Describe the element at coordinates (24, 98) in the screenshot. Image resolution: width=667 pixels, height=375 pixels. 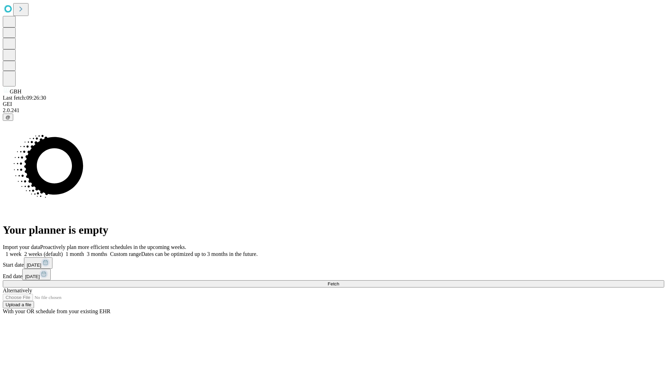
I see `span: Last fetch: 09:26:30` at that location.